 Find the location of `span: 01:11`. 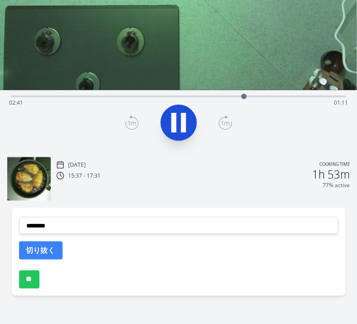

span: 01:11 is located at coordinates (341, 103).